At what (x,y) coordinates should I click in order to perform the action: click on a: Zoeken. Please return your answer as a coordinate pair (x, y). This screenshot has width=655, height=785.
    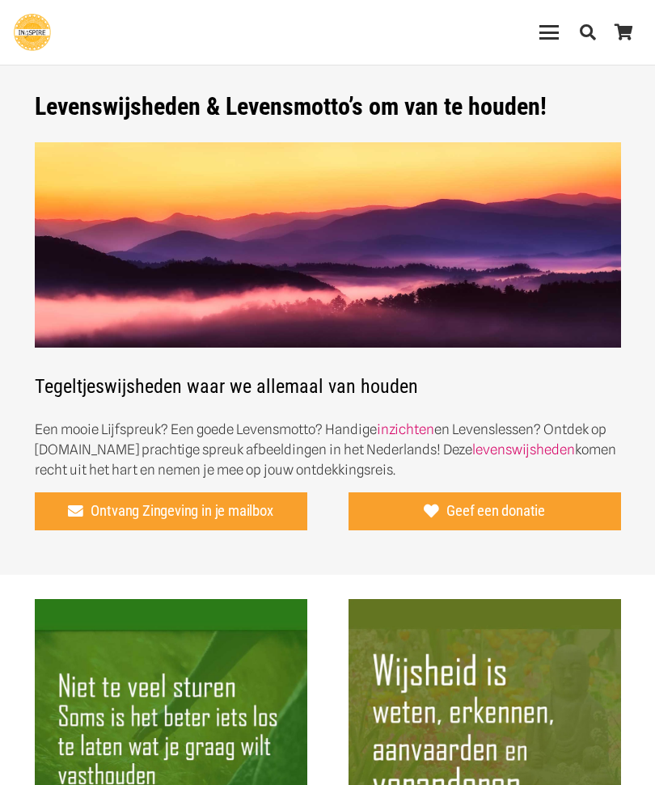
    Looking at the image, I should click on (588, 32).